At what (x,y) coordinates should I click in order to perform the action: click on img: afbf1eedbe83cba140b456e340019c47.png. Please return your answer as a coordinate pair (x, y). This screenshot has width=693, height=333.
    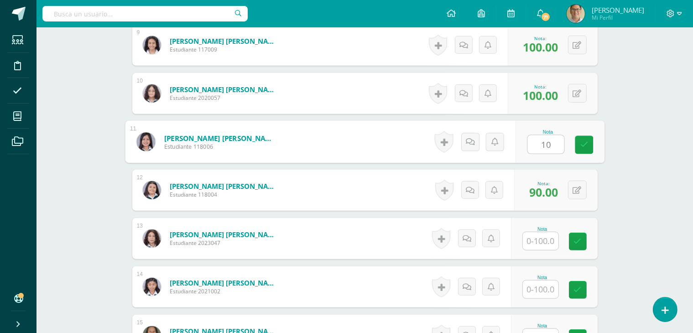
    Looking at the image, I should click on (146, 141).